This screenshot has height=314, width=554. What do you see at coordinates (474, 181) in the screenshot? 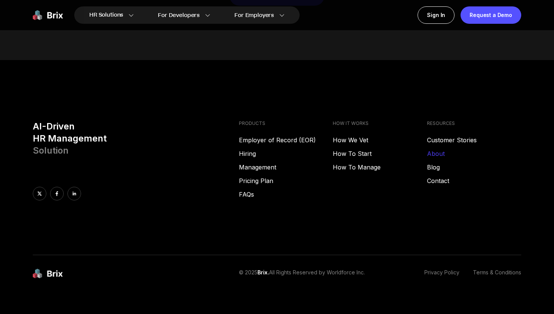
I see `a: Contact` at bounding box center [474, 181].